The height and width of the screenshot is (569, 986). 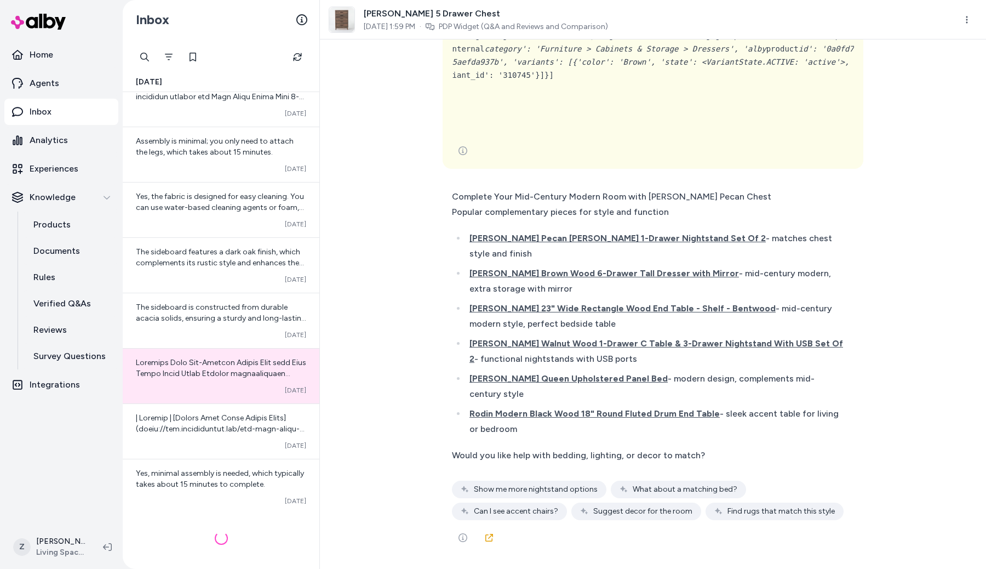 I want to click on span: Suggest decor for the room, so click(x=643, y=511).